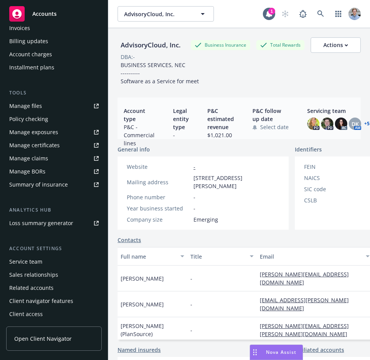 This screenshot has width=370, height=360. I want to click on button: Nova Assist, so click(276, 352).